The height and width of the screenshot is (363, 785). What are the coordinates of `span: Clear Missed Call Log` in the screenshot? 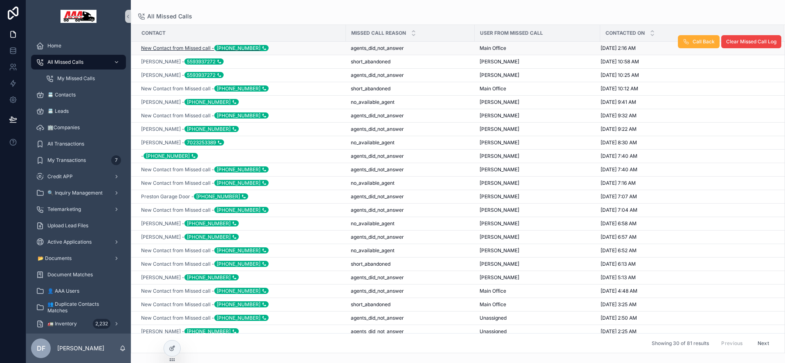 It's located at (751, 42).